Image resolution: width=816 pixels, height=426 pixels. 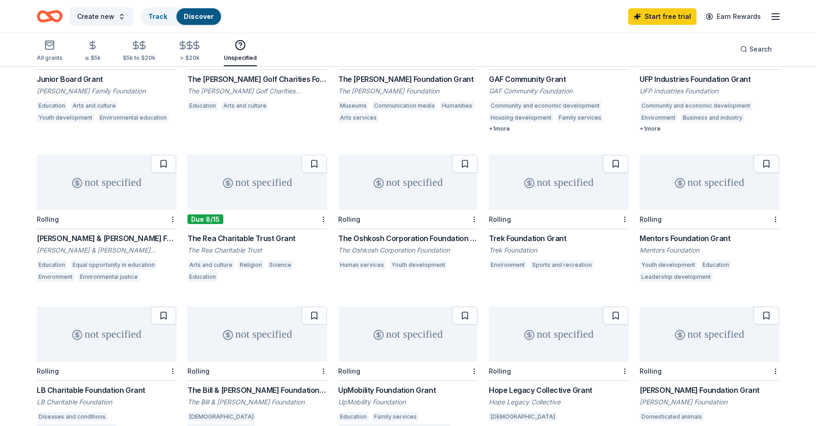 I want to click on button: $5k to $20k, so click(x=139, y=51).